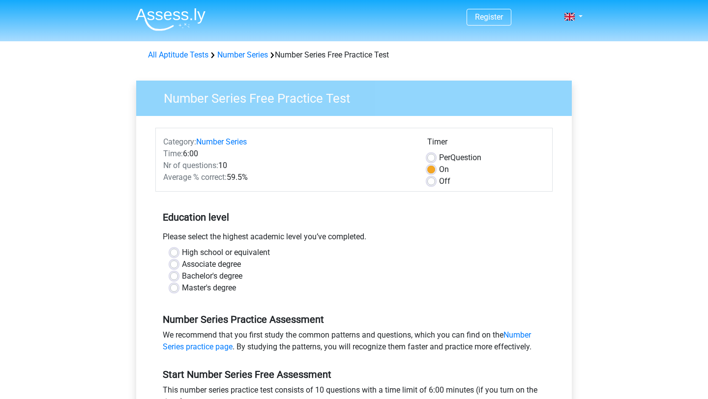  What do you see at coordinates (444, 157) in the screenshot?
I see `span: Per` at bounding box center [444, 157].